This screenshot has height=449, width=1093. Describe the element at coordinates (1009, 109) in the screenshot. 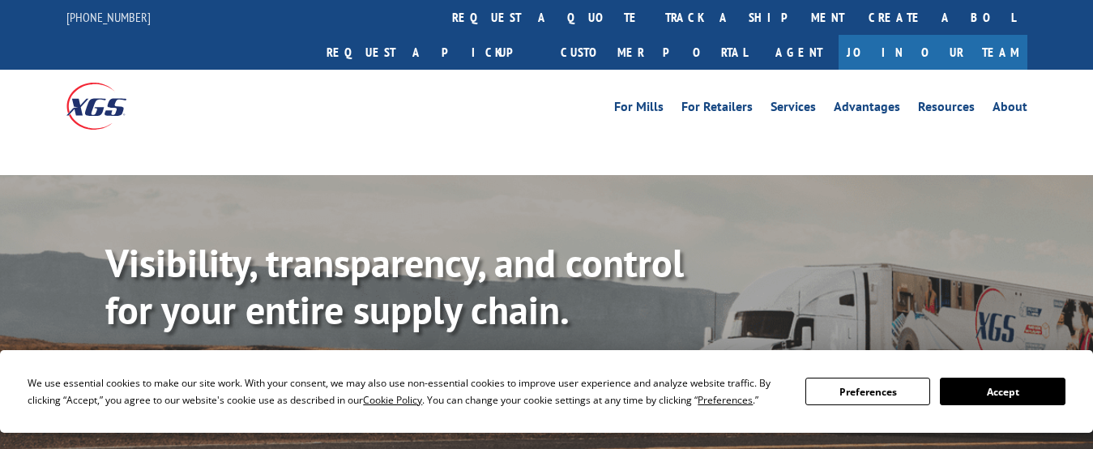

I see `a: About` at that location.